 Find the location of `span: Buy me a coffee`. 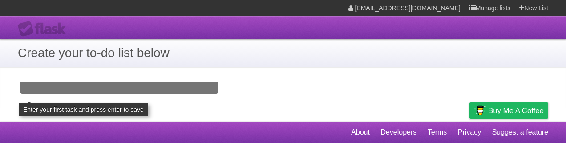

span: Buy me a coffee is located at coordinates (516, 110).